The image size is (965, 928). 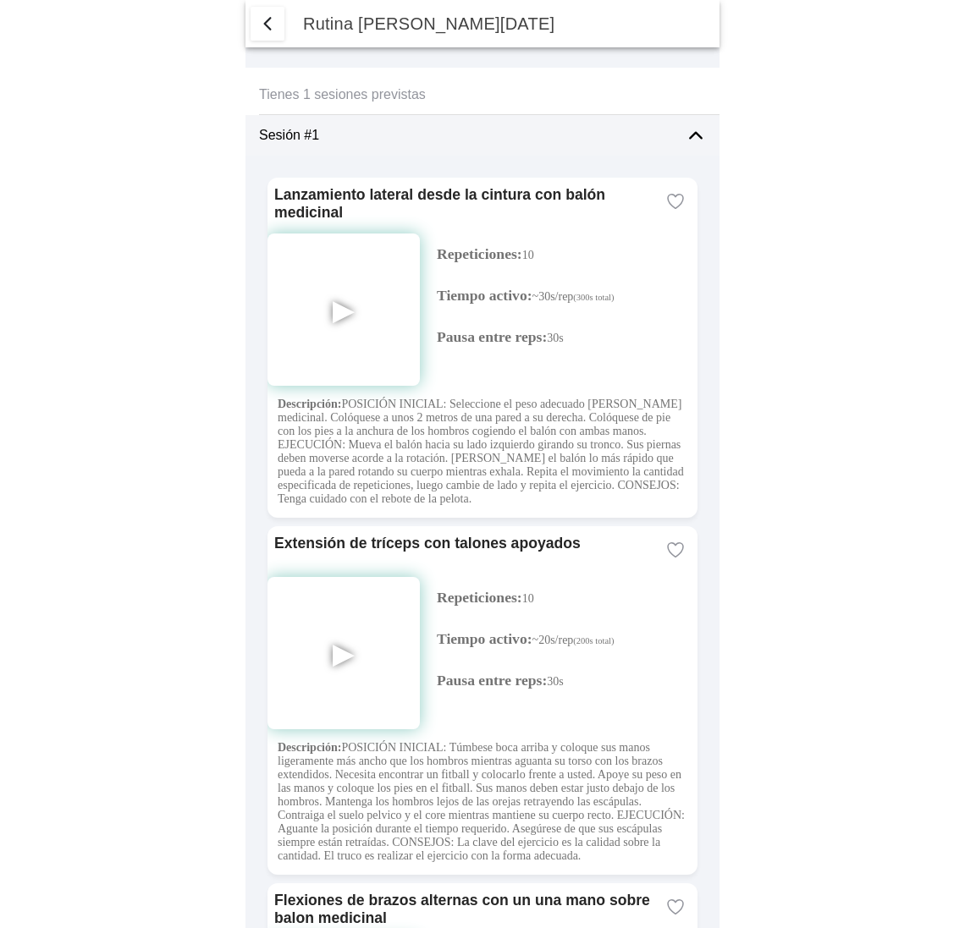 What do you see at coordinates (593, 297) in the screenshot?
I see `small: (300s total)` at bounding box center [593, 297].